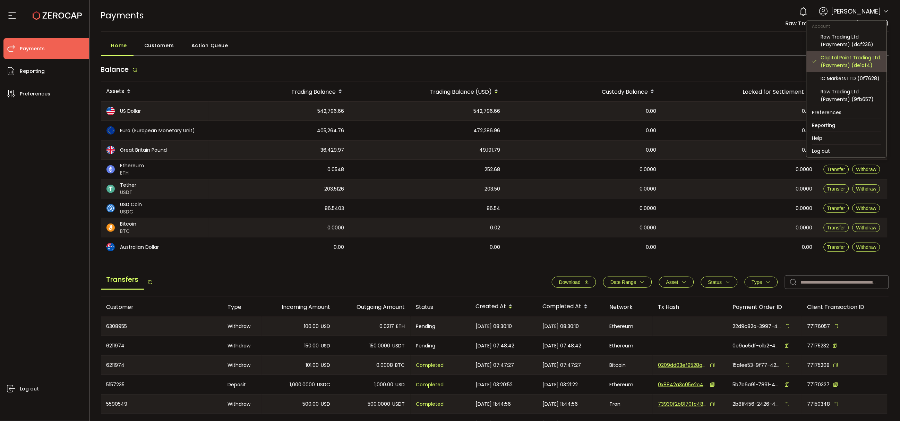 The height and width of the screenshot is (421, 900). What do you see at coordinates (757, 282) in the screenshot?
I see `span: Type` at bounding box center [757, 282].